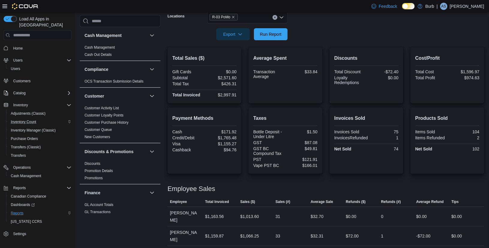 Image resolution: width=489 pixels, height=248 pixels. Describe the element at coordinates (455, 202) in the screenshot. I see `span: Tips` at that location.